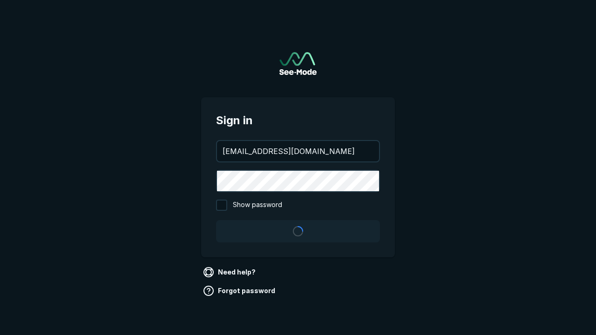 This screenshot has width=596, height=335. What do you see at coordinates (298, 151) in the screenshot?
I see `input: your@email.com` at bounding box center [298, 151].